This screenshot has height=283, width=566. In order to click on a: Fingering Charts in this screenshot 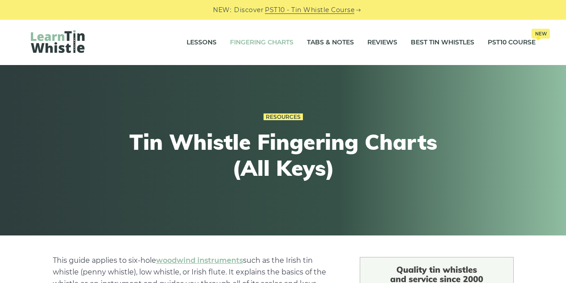, I will do `click(262, 43)`.